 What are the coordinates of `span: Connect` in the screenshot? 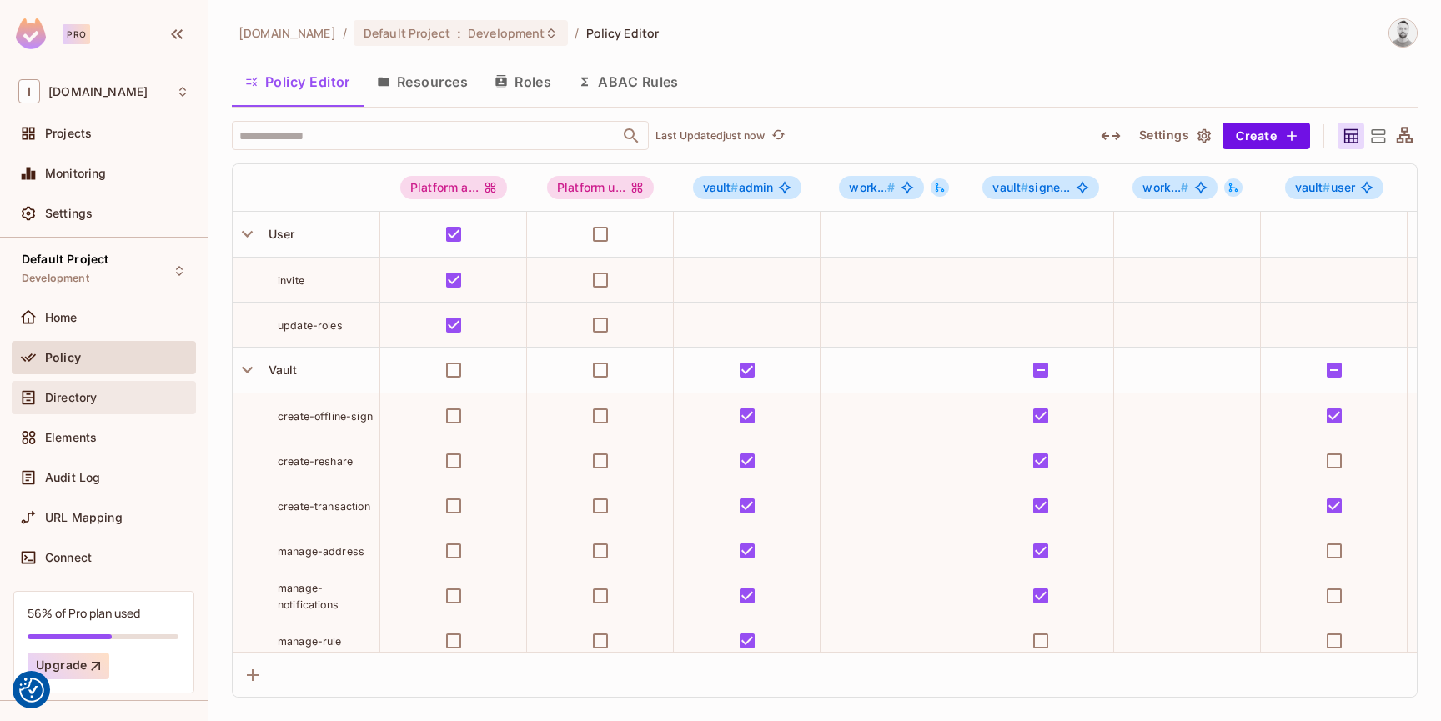 It's located at (68, 558).